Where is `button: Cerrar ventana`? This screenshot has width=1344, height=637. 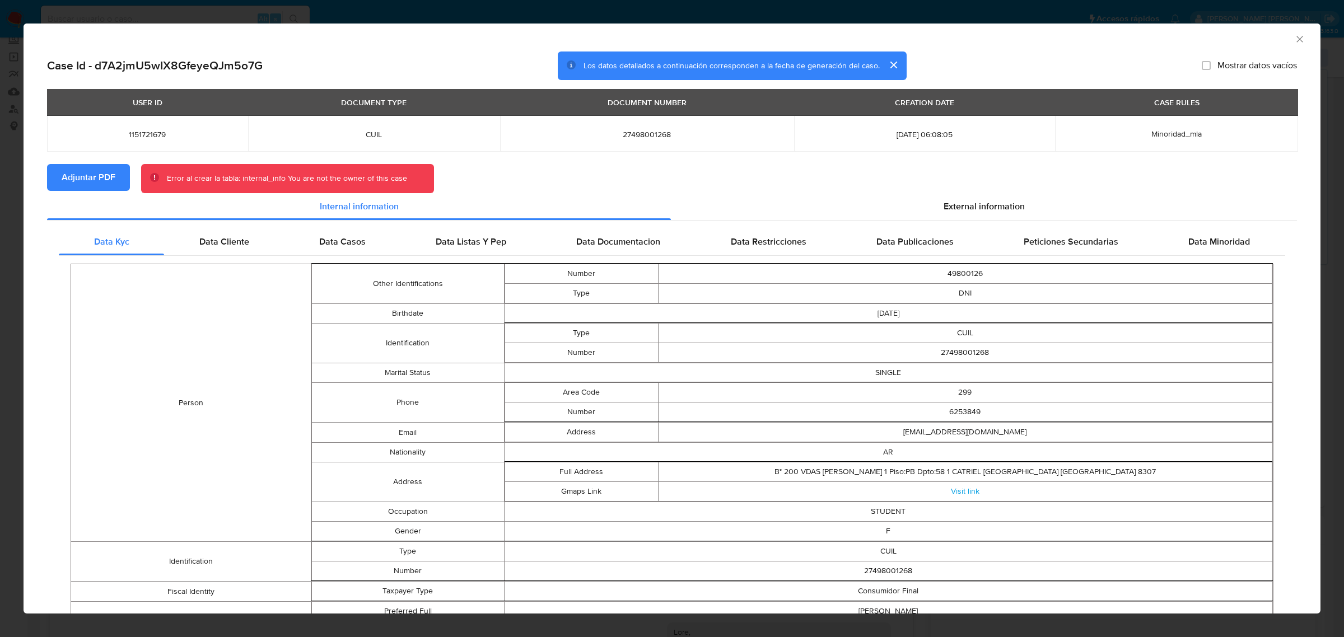 button: Cerrar ventana is located at coordinates (1299, 39).